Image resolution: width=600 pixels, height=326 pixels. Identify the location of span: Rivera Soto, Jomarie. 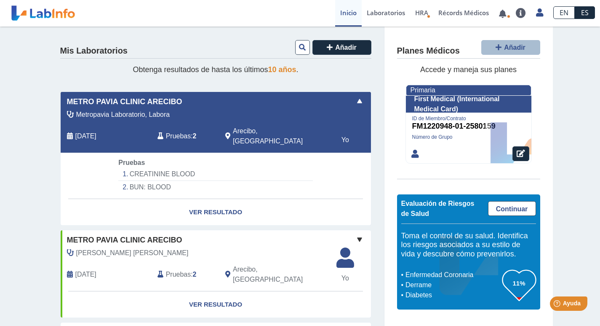
(132, 253).